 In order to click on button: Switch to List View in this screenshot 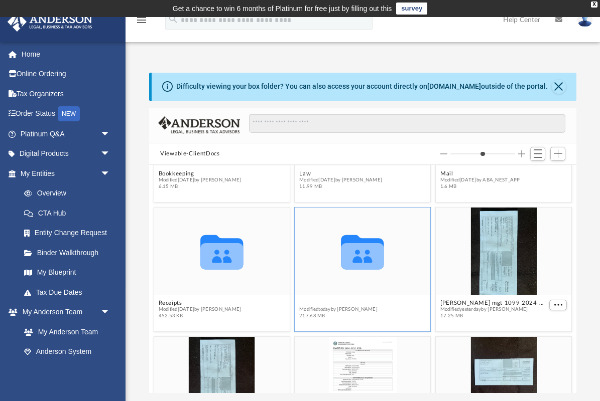, I will do `click(537, 154)`.